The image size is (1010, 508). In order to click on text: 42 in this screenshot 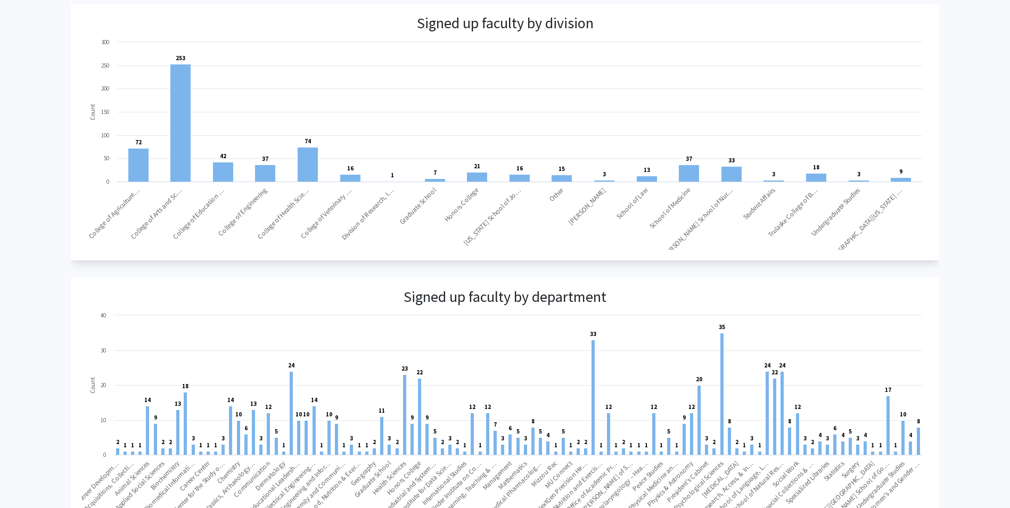, I will do `click(223, 156)`.